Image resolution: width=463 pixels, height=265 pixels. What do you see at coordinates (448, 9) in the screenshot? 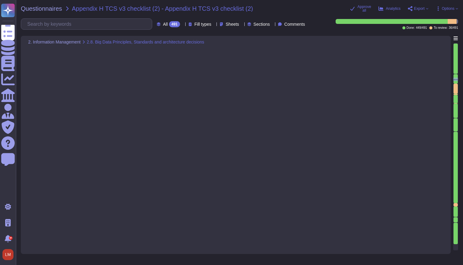
I see `span: Options` at bounding box center [448, 9].